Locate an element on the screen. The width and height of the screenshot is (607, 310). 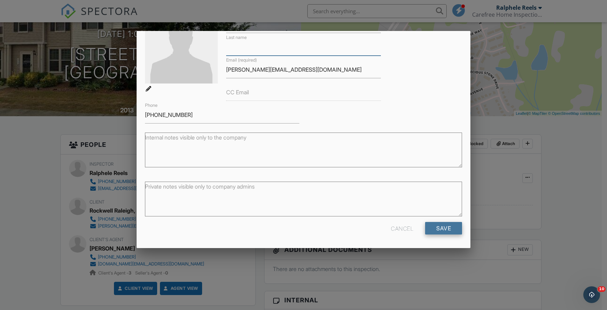
label: Last name is located at coordinates (236, 38).